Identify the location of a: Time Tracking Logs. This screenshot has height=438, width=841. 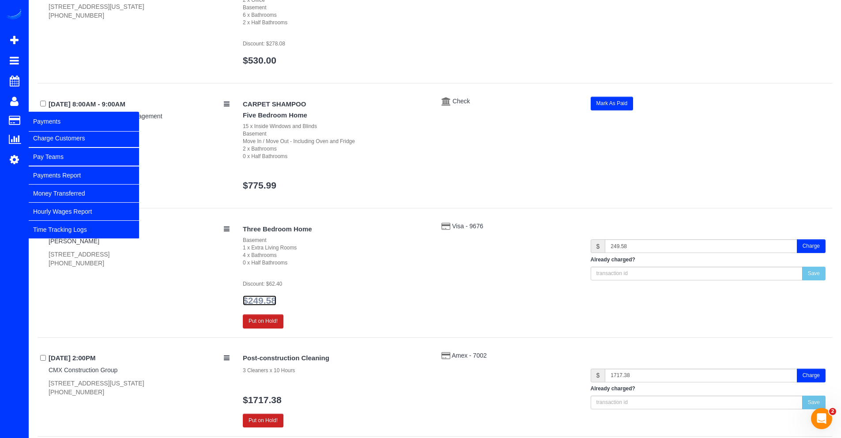
(84, 230).